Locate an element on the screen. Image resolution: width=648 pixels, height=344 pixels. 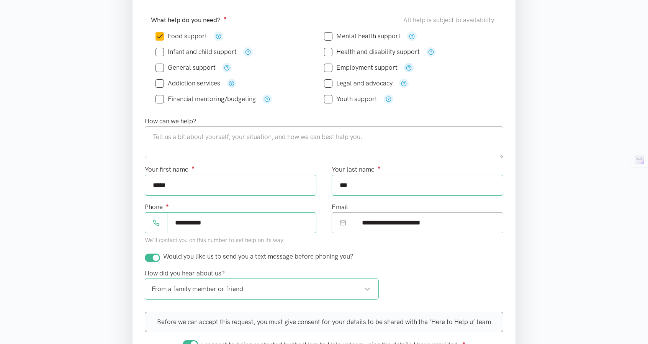
label: Food support is located at coordinates (181, 36).